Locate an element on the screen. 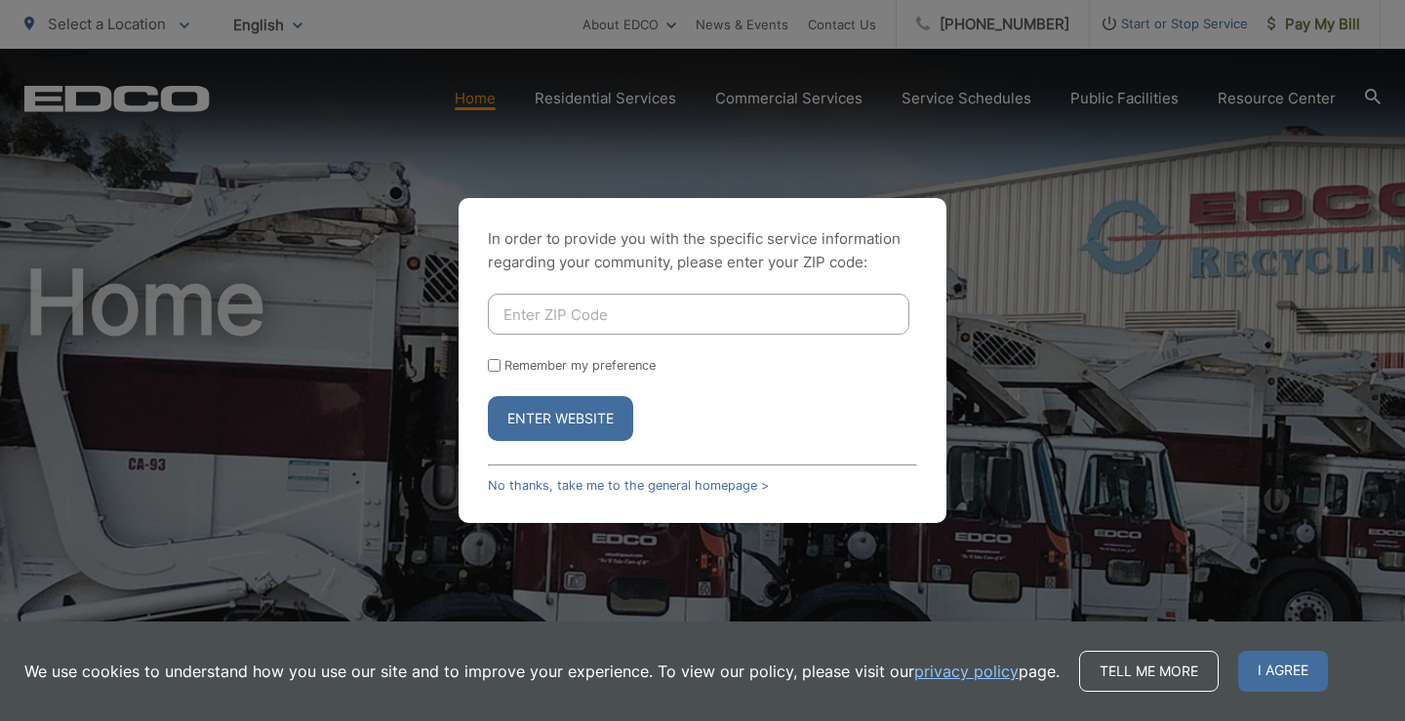 This screenshot has width=1405, height=721. a: Tell me more is located at coordinates (1148, 671).